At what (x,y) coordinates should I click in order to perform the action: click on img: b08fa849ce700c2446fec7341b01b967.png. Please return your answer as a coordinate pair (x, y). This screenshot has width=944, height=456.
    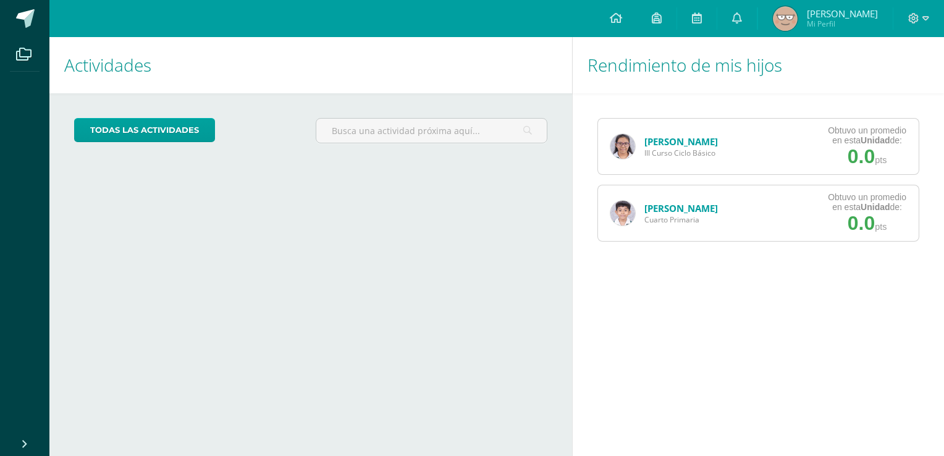
    Looking at the image, I should click on (785, 19).